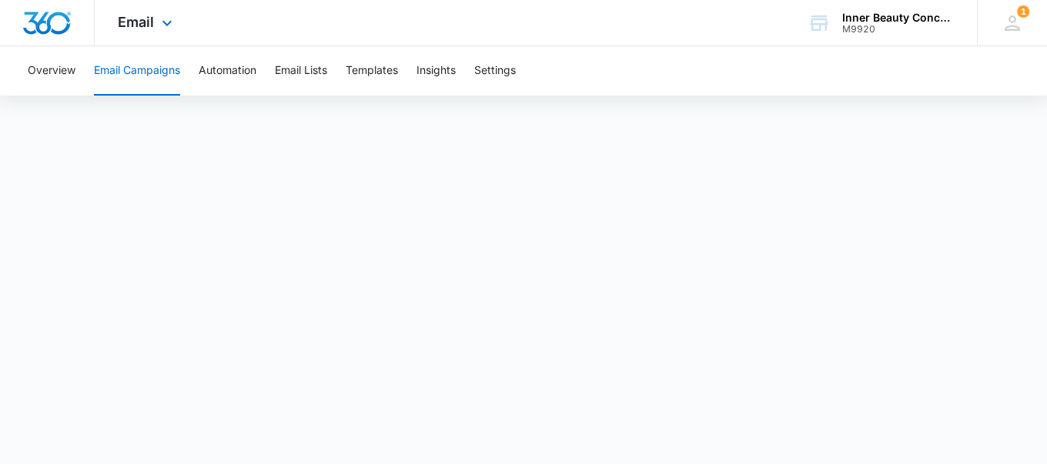  Describe the element at coordinates (436, 71) in the screenshot. I see `button: Insights` at that location.